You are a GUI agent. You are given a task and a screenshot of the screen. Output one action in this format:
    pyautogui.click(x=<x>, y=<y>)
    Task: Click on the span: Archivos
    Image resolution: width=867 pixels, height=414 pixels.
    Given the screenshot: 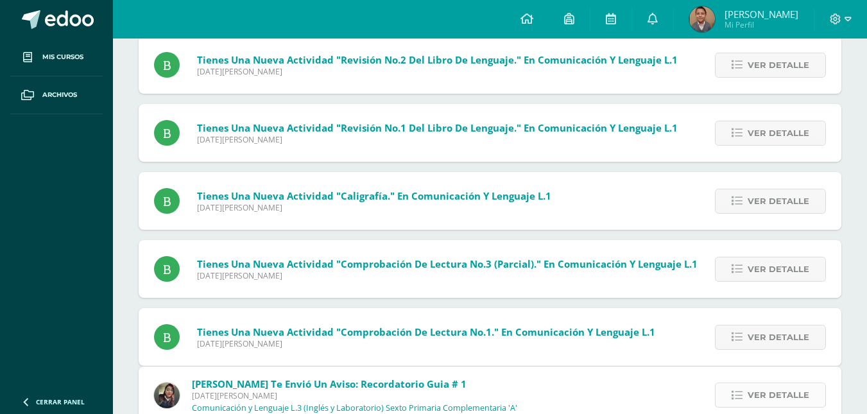 What is the action you would take?
    pyautogui.click(x=60, y=95)
    